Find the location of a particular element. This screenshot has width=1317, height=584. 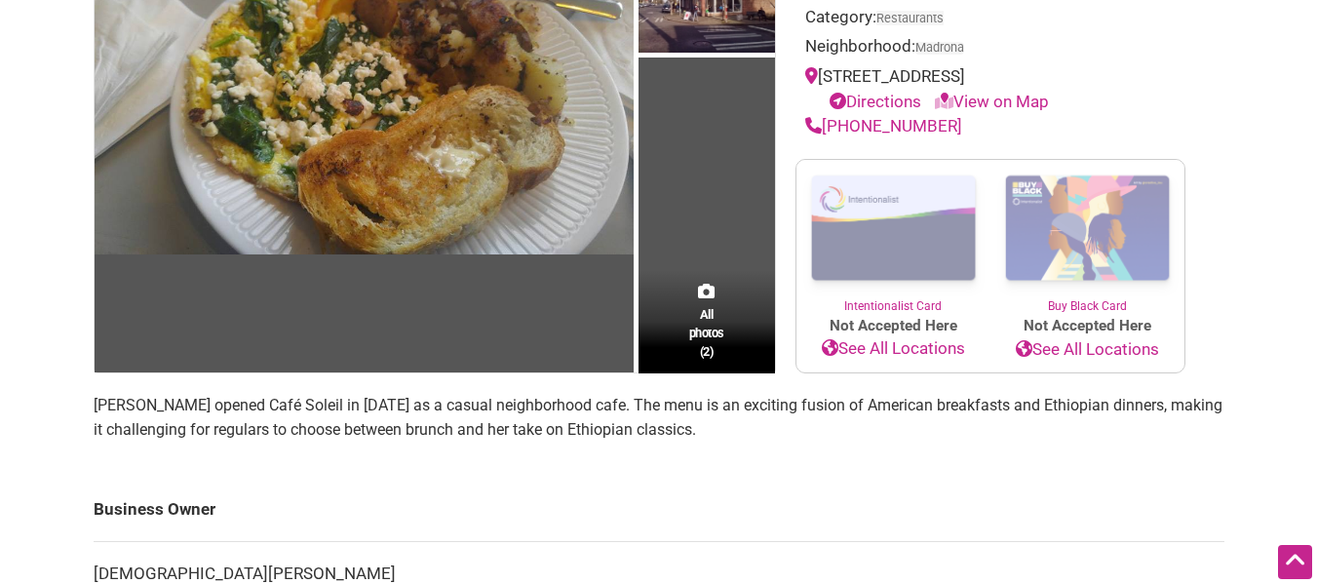

a: View on Map is located at coordinates (992, 101).